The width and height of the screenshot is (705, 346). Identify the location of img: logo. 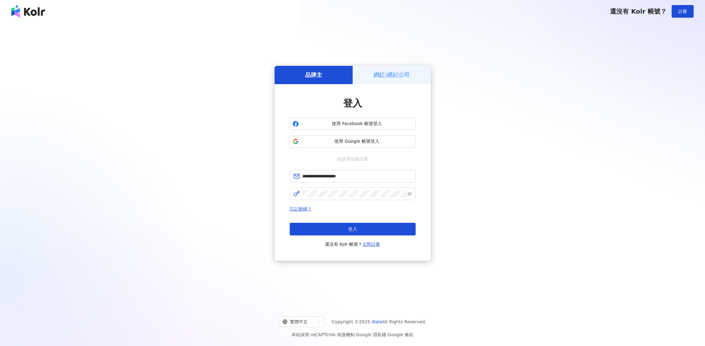
(28, 11).